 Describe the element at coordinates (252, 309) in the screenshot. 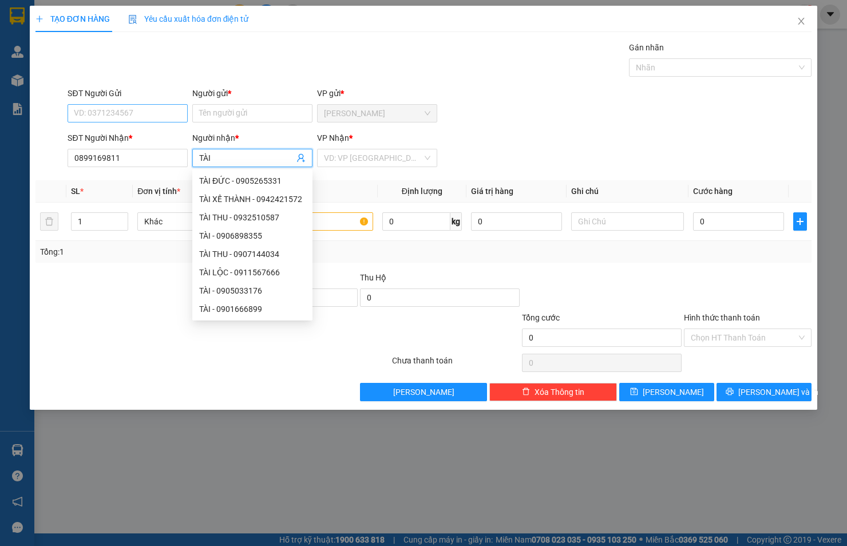

I see `div: TÀI - 0901666899` at that location.